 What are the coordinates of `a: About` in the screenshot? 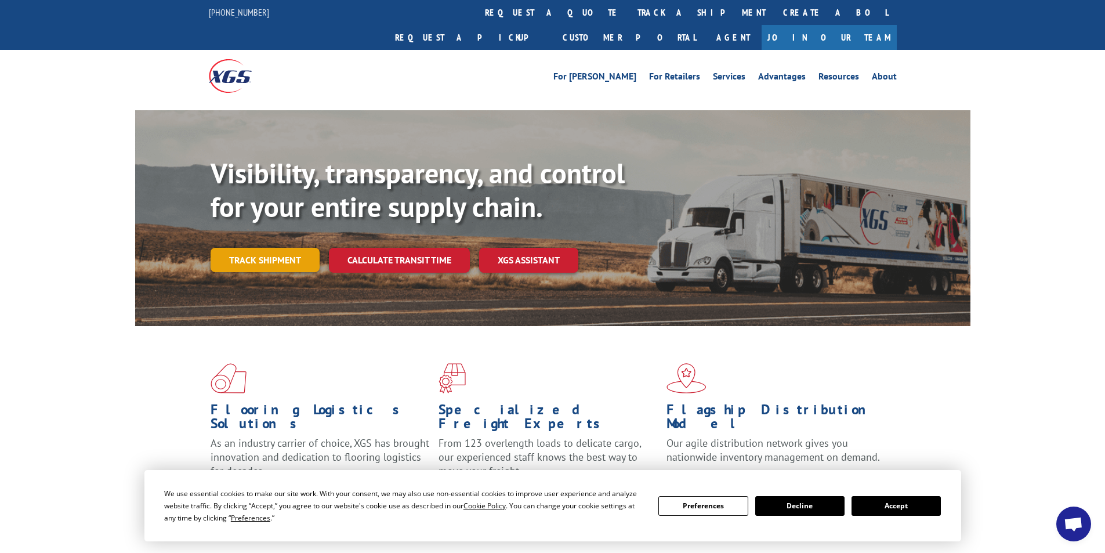 It's located at (884, 78).